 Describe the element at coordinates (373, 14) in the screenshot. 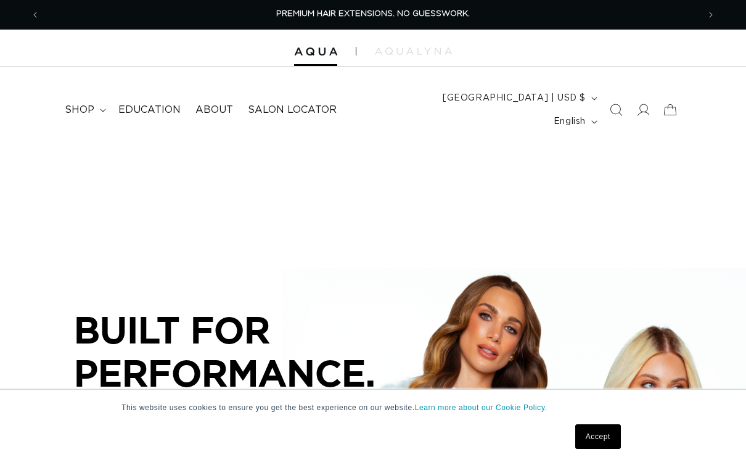

I see `span: PREMIUM HAIR EXTENSIONS. NO GUESSWORK.` at that location.